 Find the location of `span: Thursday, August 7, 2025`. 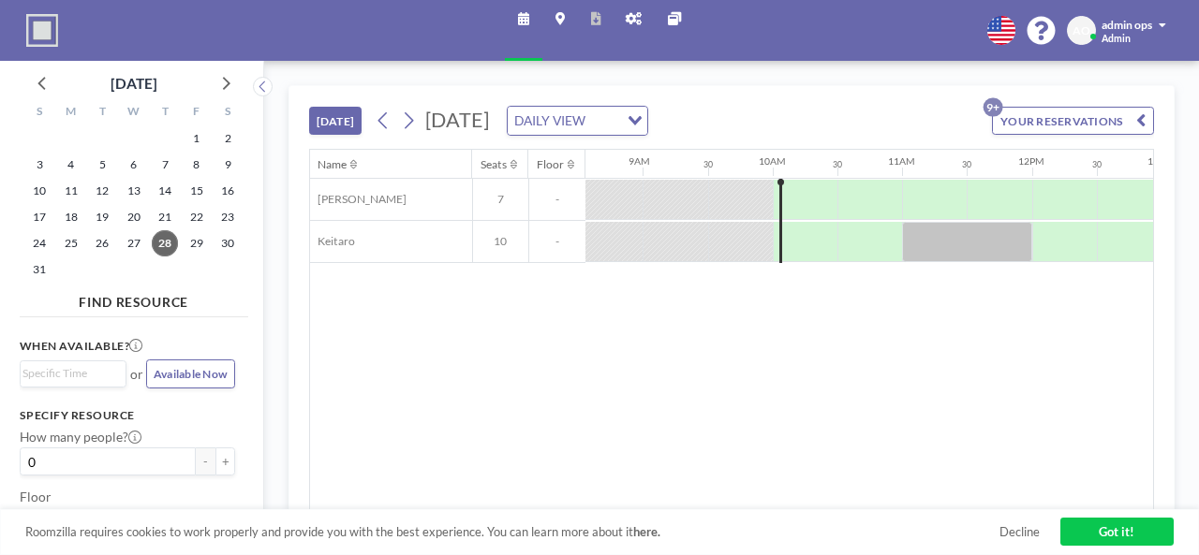

span: Thursday, August 7, 2025 is located at coordinates (165, 165).